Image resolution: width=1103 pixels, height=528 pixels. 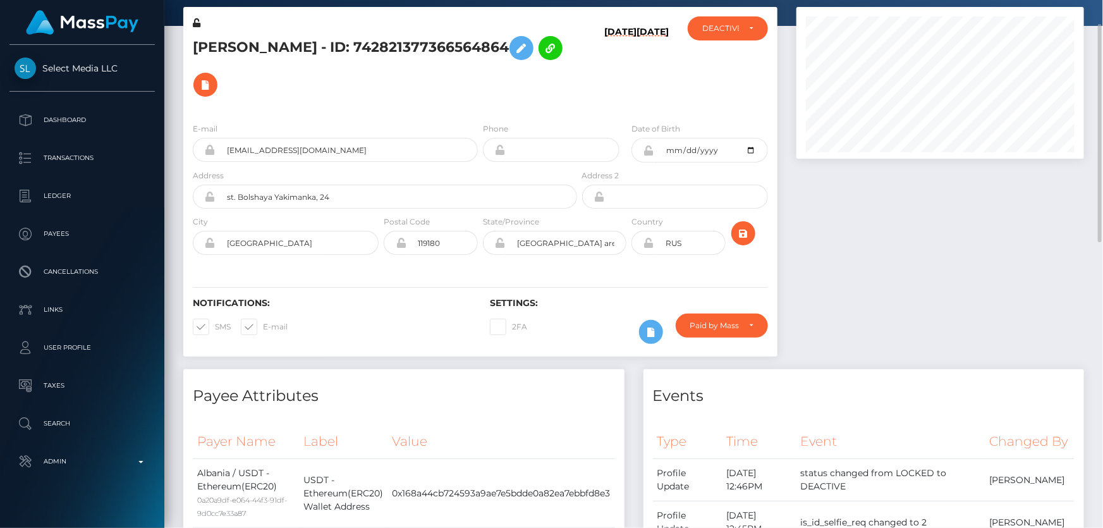 I want to click on p: Links, so click(x=82, y=310).